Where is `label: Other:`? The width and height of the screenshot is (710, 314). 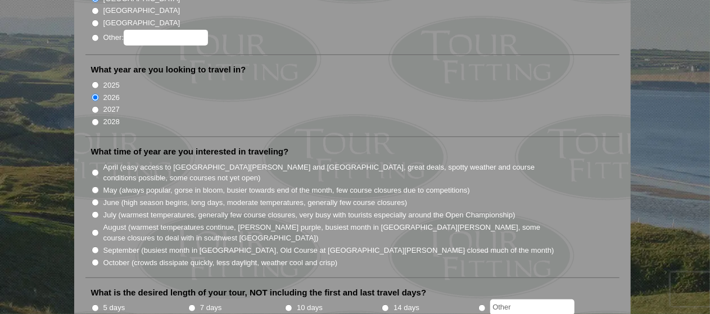 label: Other: is located at coordinates (156, 38).